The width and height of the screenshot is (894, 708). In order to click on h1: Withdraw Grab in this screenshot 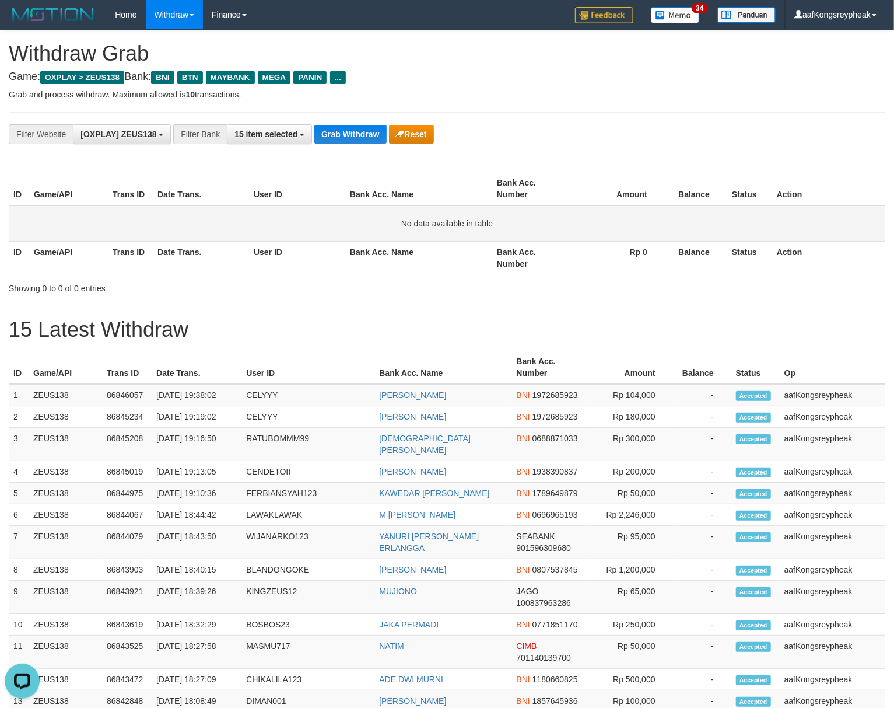, I will do `click(447, 54)`.